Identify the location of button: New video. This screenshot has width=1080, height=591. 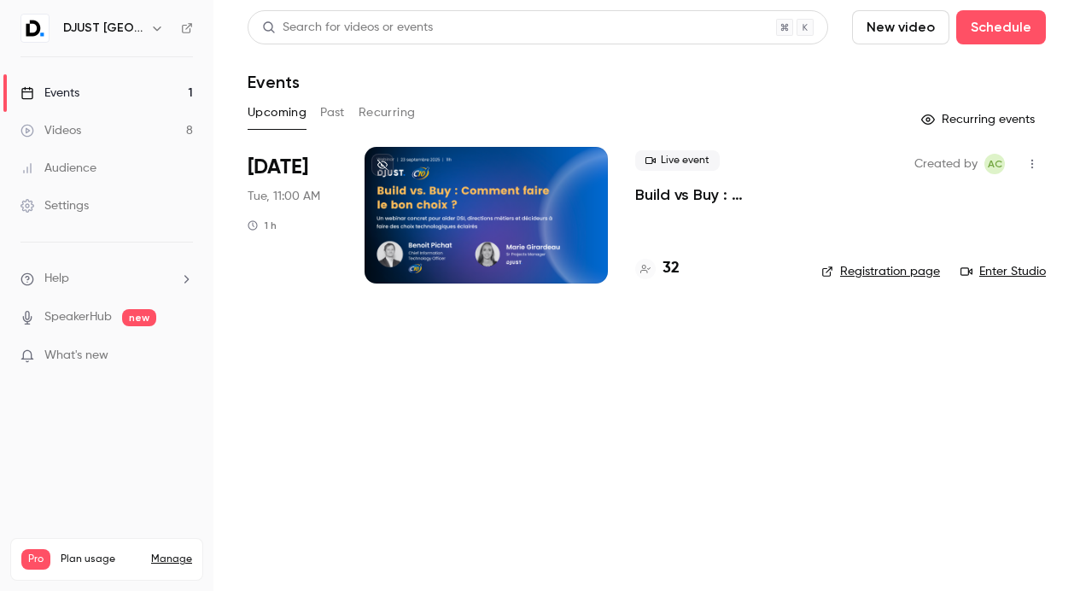
(900, 27).